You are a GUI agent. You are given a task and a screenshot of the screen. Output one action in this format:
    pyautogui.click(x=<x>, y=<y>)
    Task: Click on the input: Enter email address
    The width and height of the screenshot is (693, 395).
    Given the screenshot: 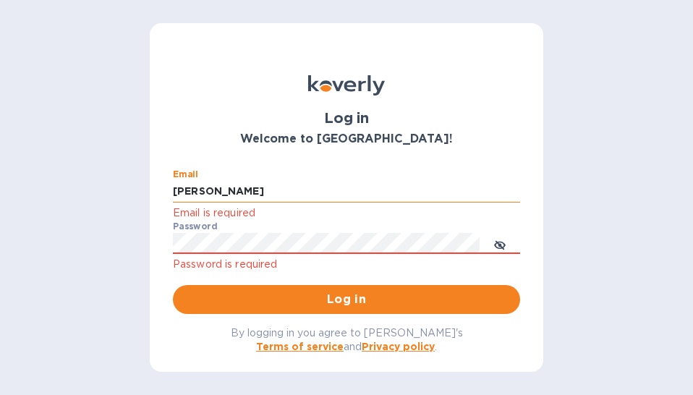 What is the action you would take?
    pyautogui.click(x=347, y=192)
    